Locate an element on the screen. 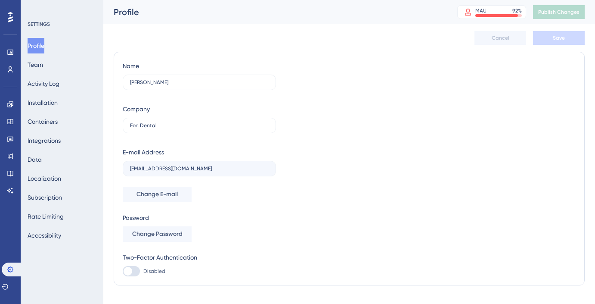  input: Company Name is located at coordinates (199, 125).